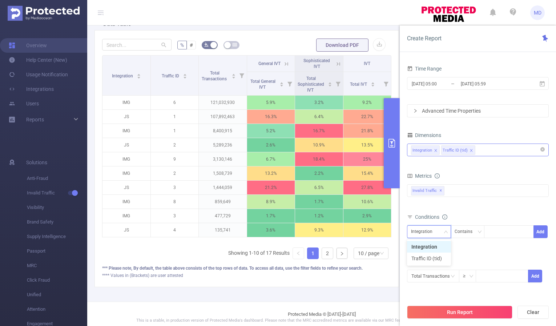 This screenshot has width=556, height=326. Describe the element at coordinates (57, 295) in the screenshot. I see `span: Unified` at that location.